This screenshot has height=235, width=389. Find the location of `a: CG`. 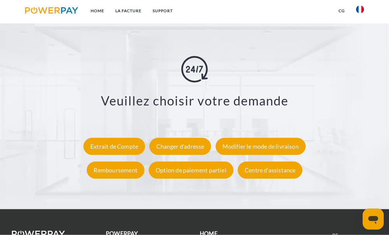

a: CG is located at coordinates (342, 11).